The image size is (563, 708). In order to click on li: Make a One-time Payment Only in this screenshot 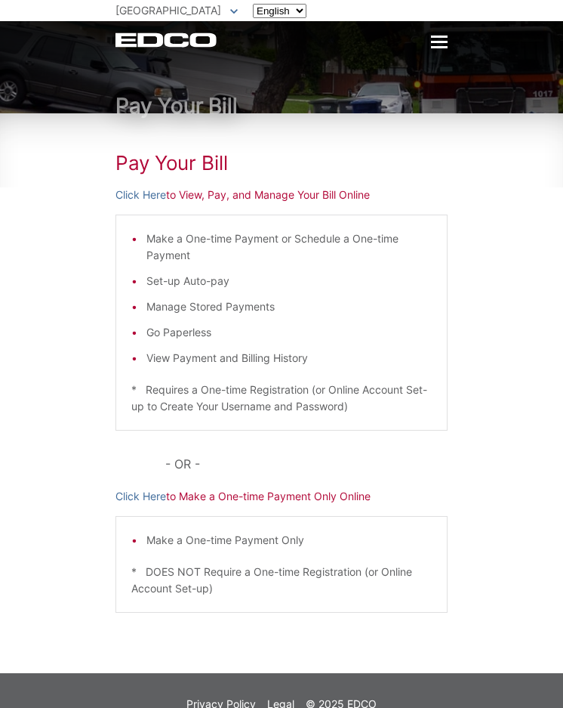, I will do `click(289, 540)`.